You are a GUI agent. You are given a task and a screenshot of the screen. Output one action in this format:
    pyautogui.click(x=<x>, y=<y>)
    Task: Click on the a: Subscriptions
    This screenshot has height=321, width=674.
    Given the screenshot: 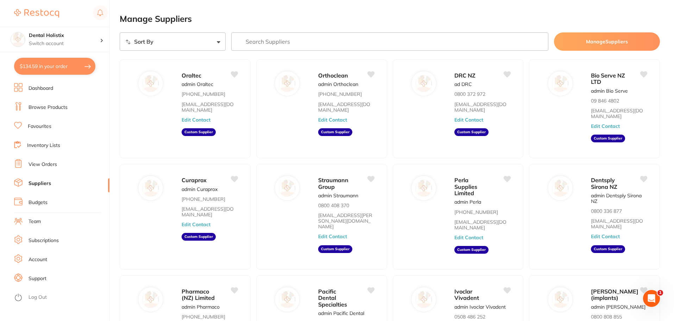 What is the action you would take?
    pyautogui.click(x=44, y=240)
    